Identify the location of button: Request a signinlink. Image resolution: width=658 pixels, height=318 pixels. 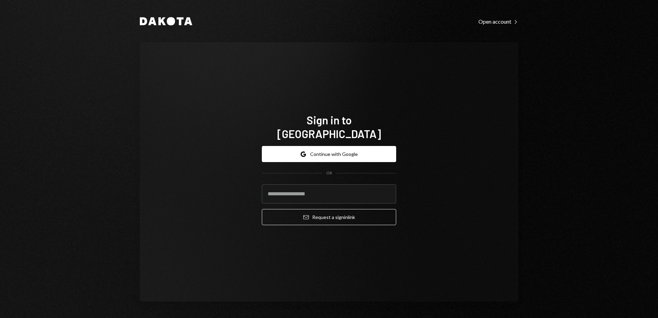
(329, 217).